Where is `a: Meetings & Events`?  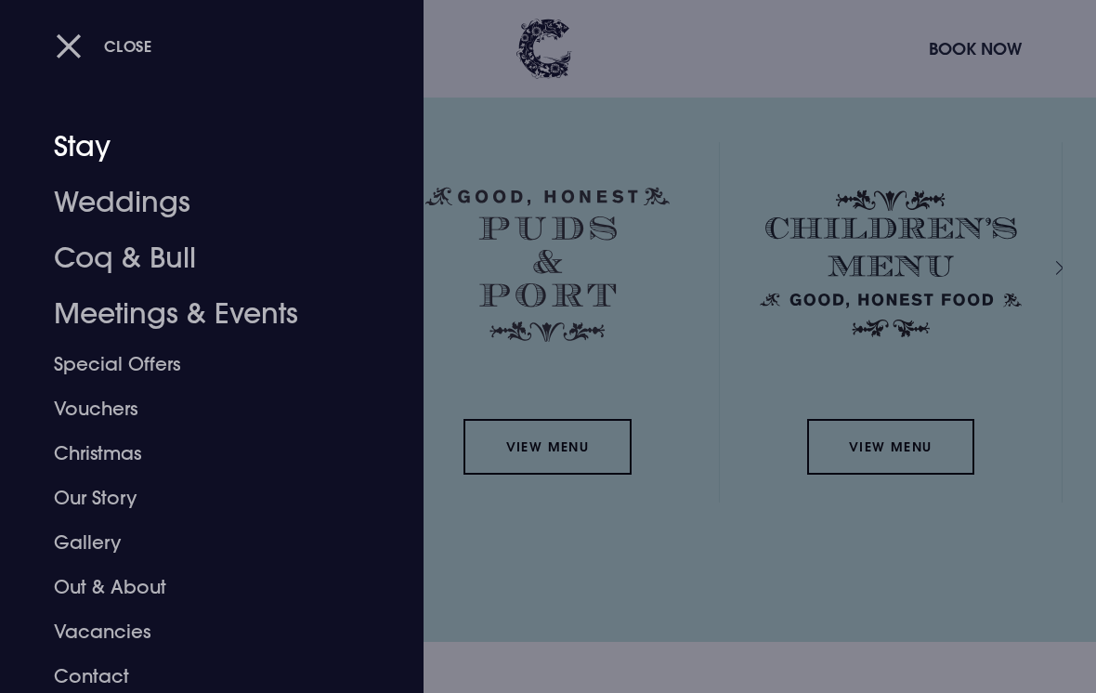 a: Meetings & Events is located at coordinates (199, 314).